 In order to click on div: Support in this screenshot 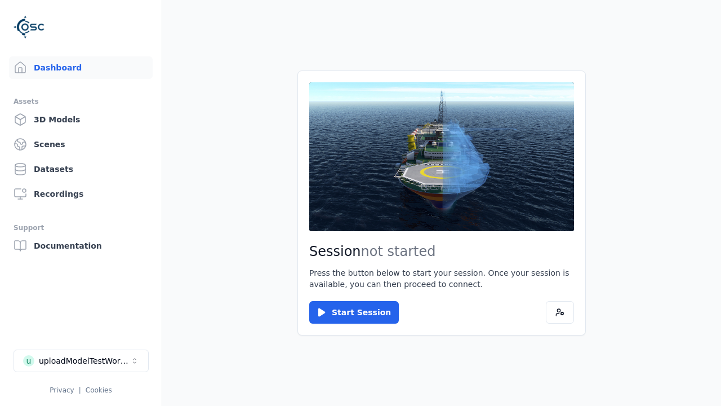, I will do `click(81, 228)`.